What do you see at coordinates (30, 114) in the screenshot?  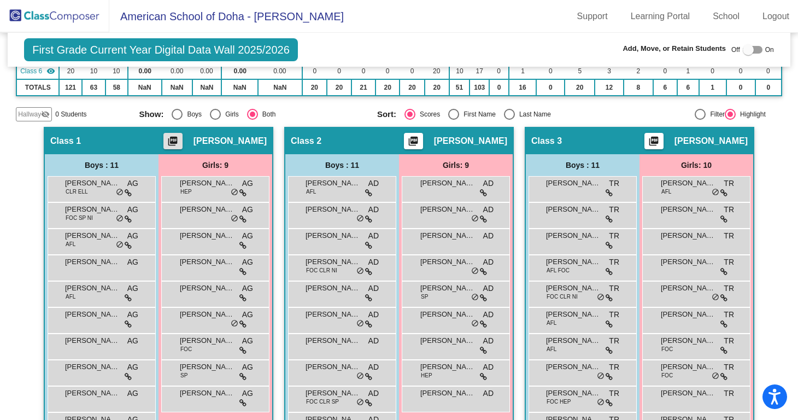 I see `span: Hallway` at bounding box center [30, 114].